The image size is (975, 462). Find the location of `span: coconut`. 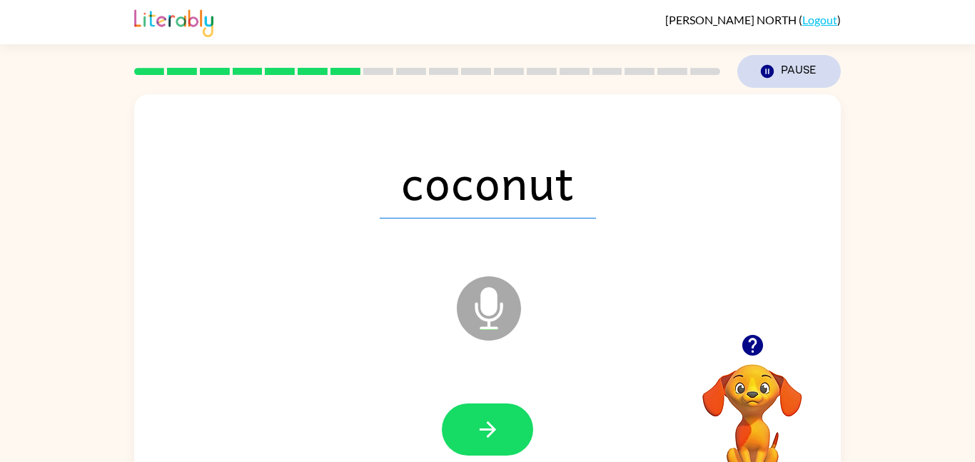

span: coconut is located at coordinates (487, 181).